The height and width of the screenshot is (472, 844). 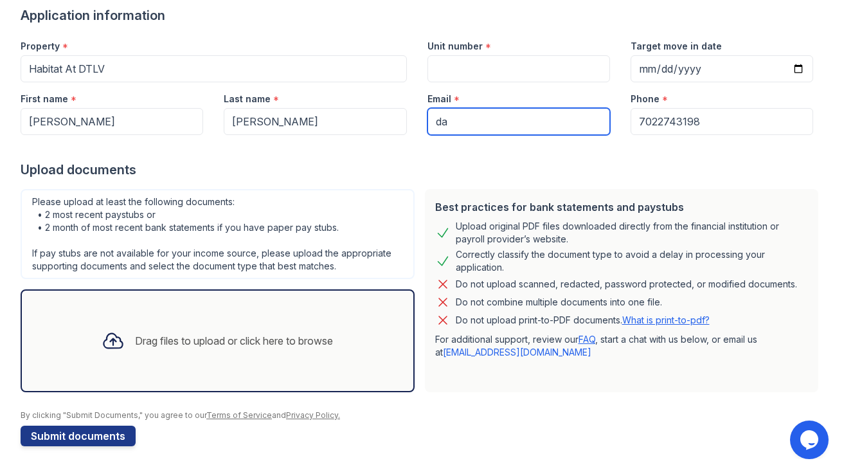 What do you see at coordinates (44, 99) in the screenshot?
I see `label: First name` at bounding box center [44, 99].